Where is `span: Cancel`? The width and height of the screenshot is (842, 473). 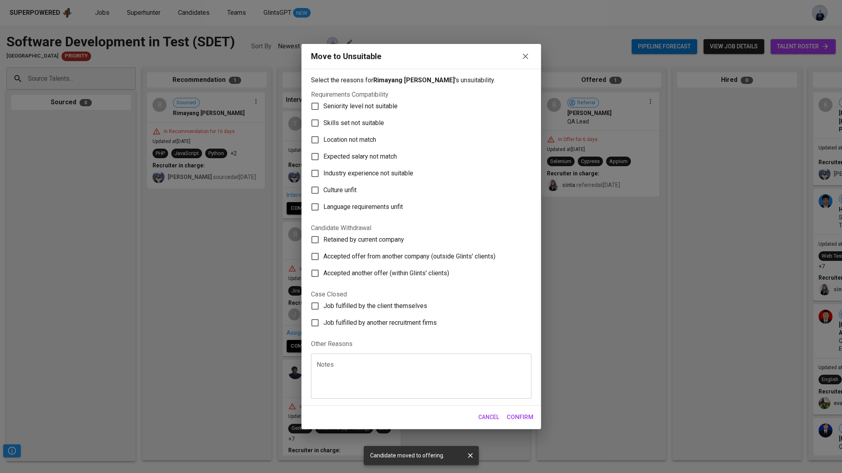
span: Cancel is located at coordinates (489, 417).